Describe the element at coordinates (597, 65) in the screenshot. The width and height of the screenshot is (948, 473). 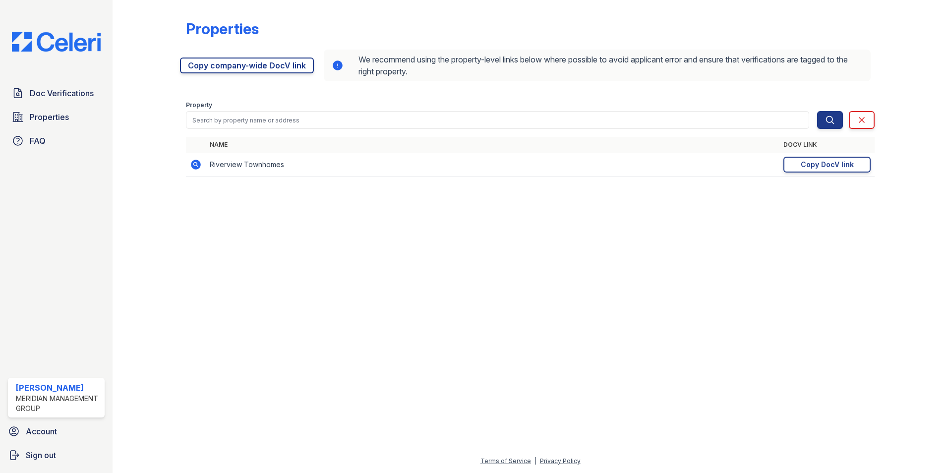
I see `div: We recommend using the property-level links below where possible to avoid applicant error and ens...` at that location.